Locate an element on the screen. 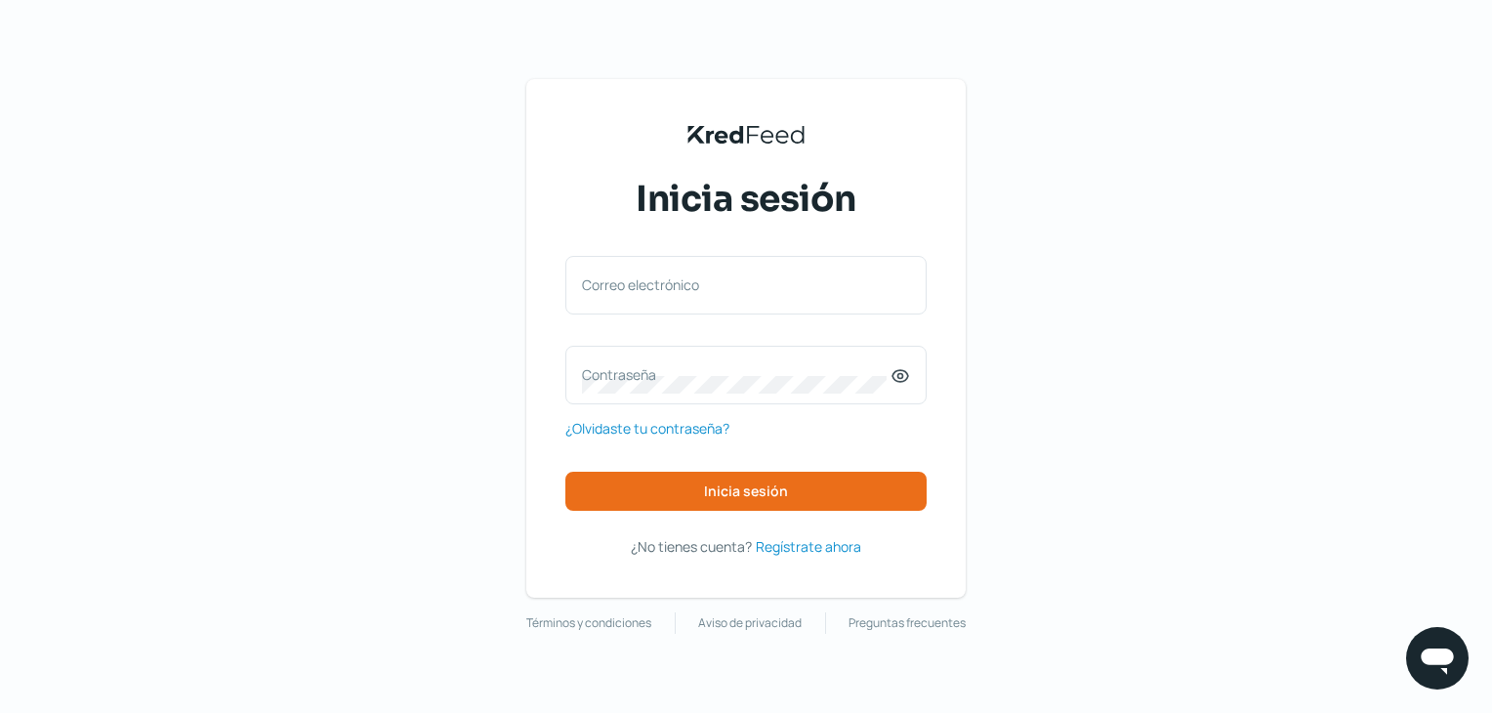  a: Preguntas frecuentes is located at coordinates (907, 623).